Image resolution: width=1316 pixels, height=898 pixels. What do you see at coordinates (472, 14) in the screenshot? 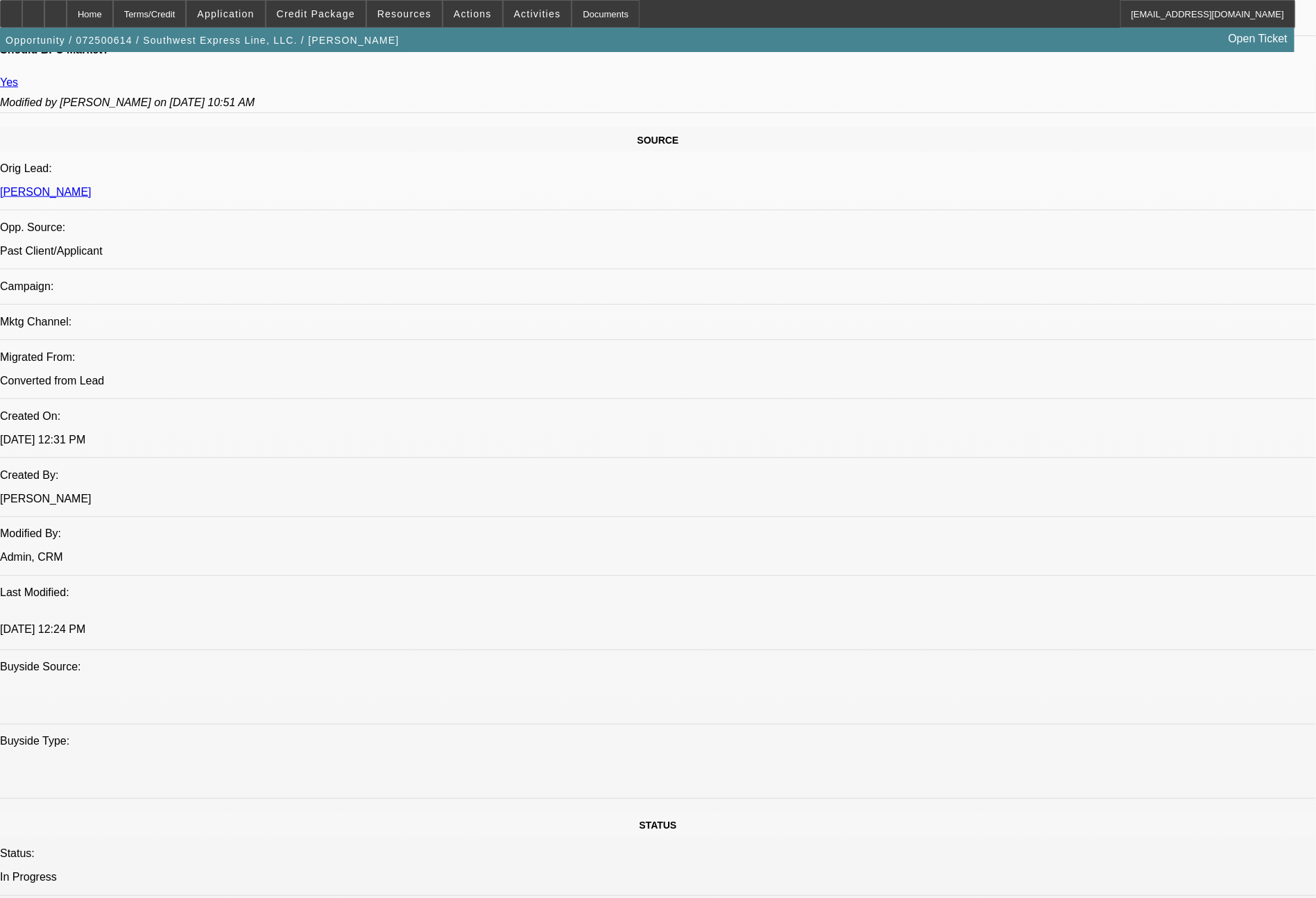
I see `button: Actions` at bounding box center [472, 14].